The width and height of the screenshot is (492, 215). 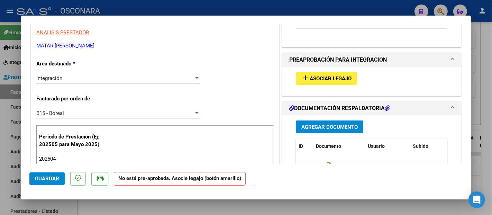 What do you see at coordinates (372, 108) in the screenshot?
I see `mat-expansion-panel-header: DOCUMENTACIÓN RESPALDATORIA` at bounding box center [372, 108].